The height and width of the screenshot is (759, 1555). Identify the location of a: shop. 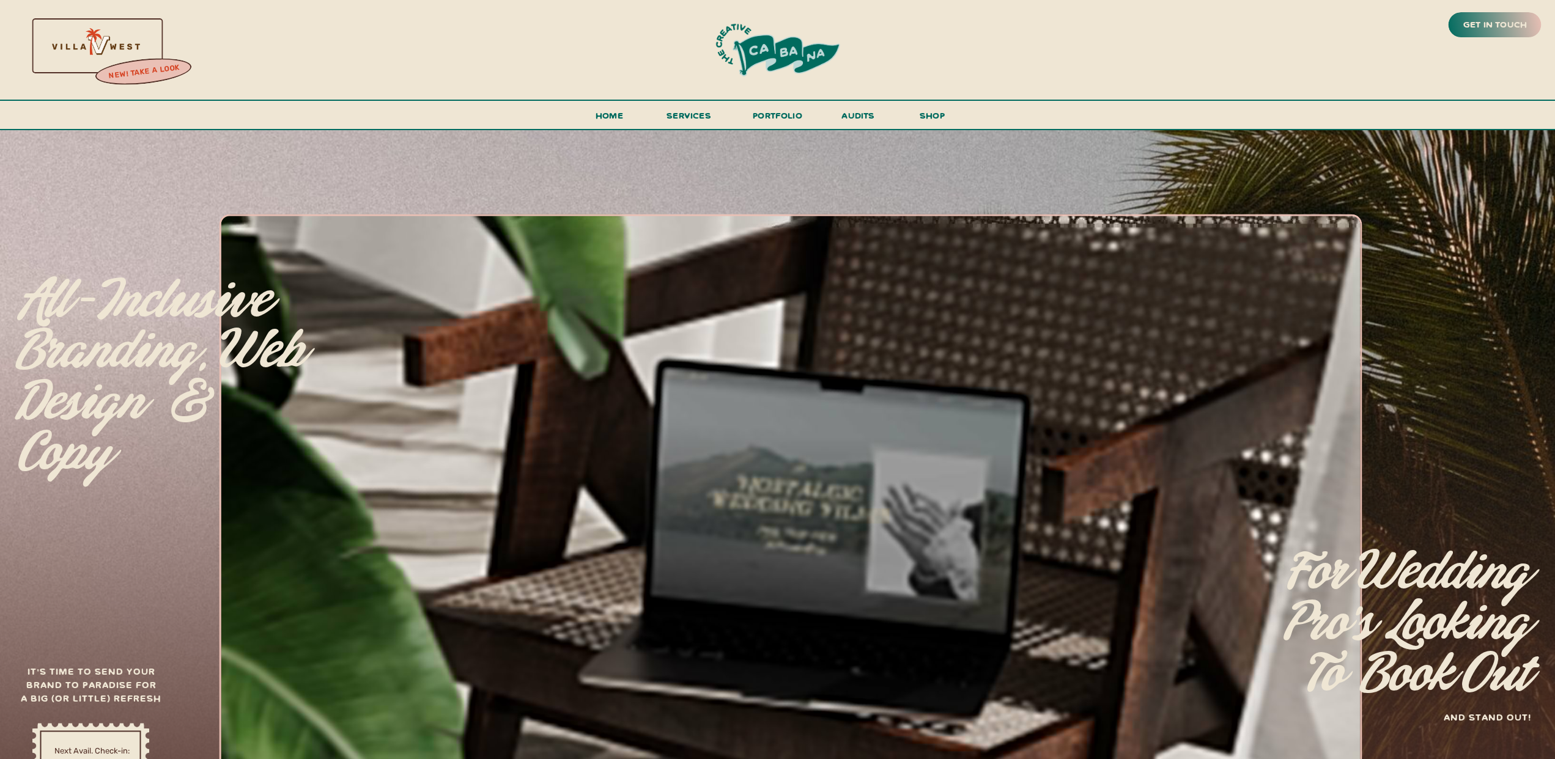
(932, 118).